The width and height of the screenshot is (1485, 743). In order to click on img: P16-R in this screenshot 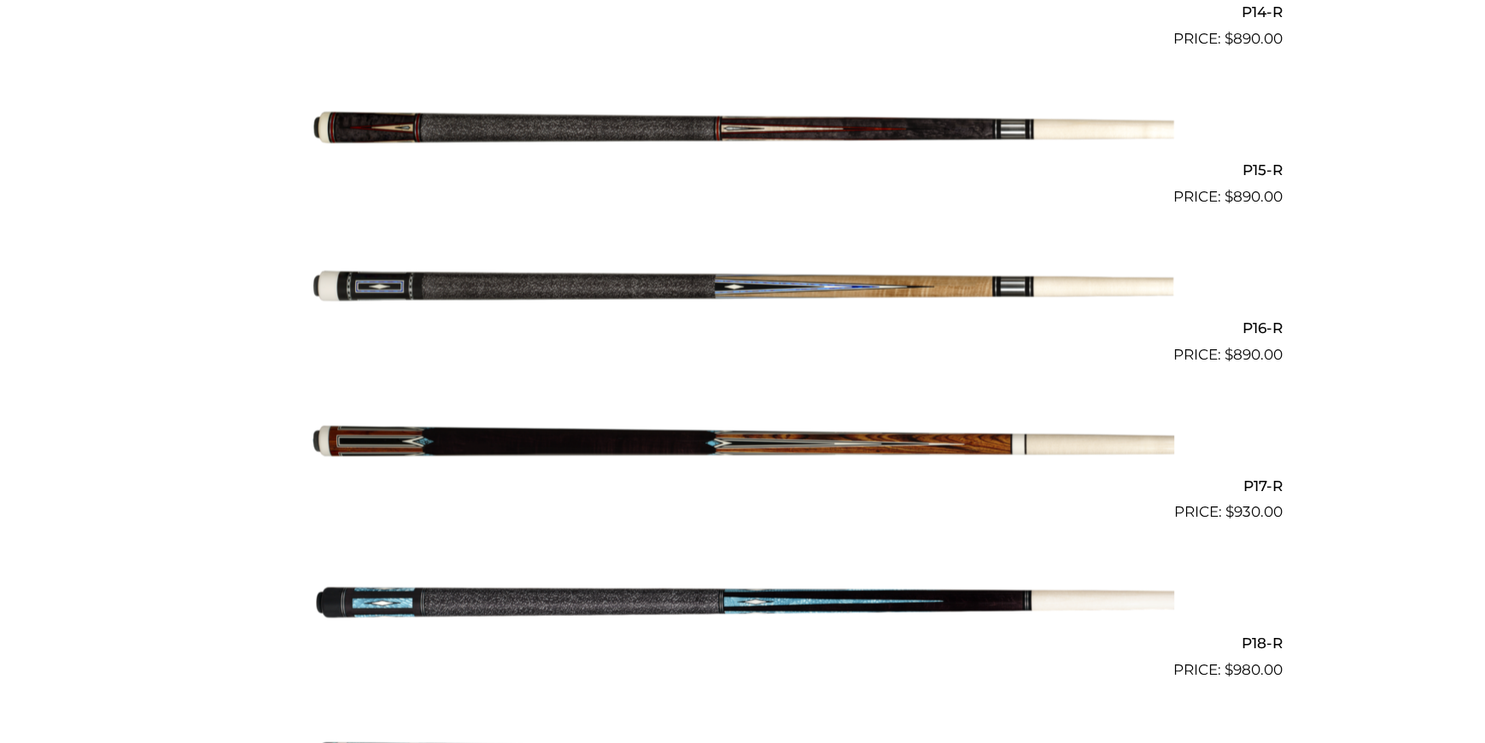, I will do `click(743, 287)`.